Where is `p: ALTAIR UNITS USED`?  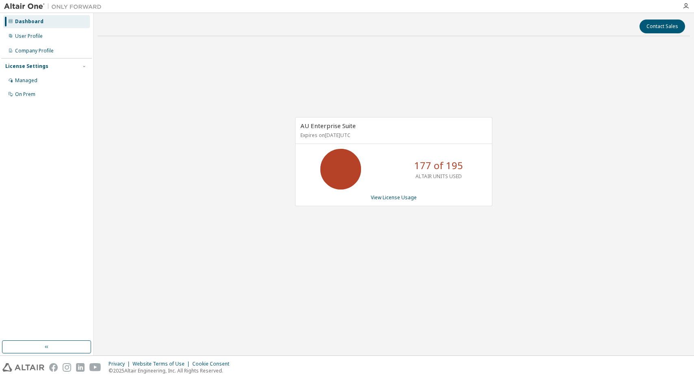
p: ALTAIR UNITS USED is located at coordinates (439, 176).